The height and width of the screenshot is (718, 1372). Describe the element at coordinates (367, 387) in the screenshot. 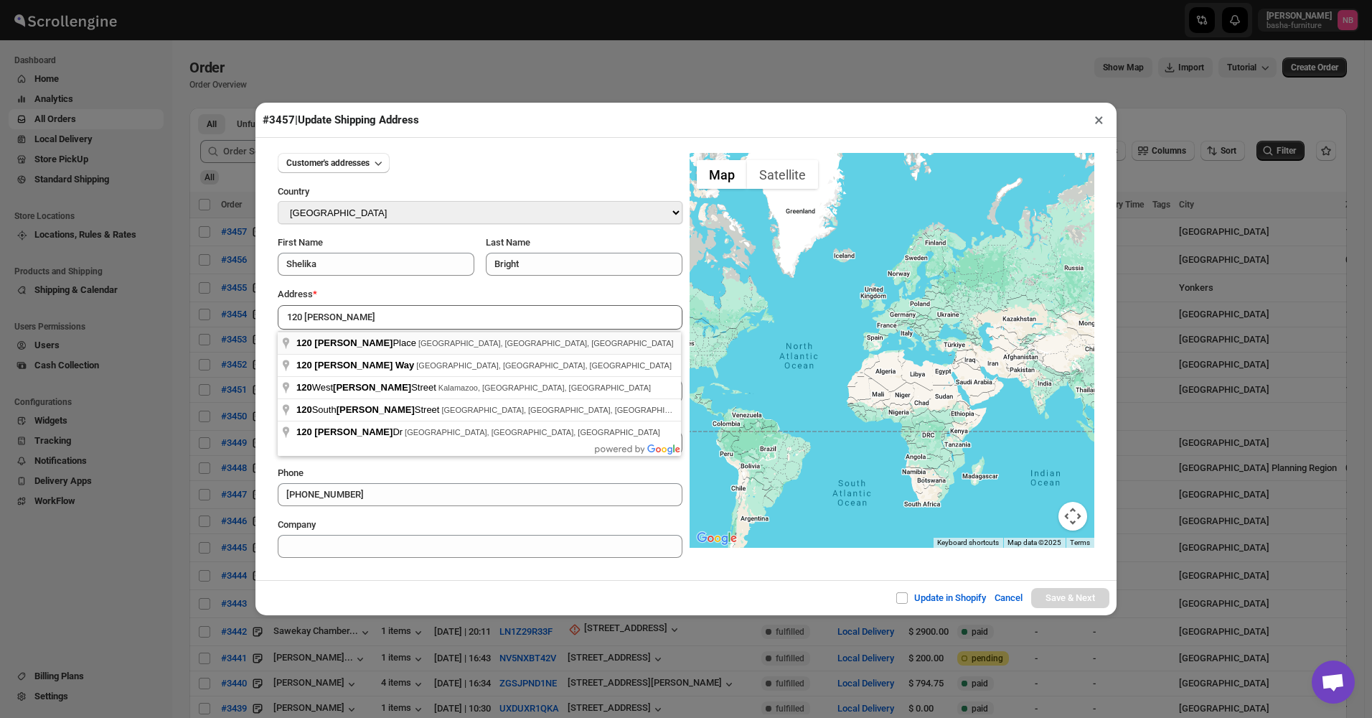

I see `span: West Street` at that location.